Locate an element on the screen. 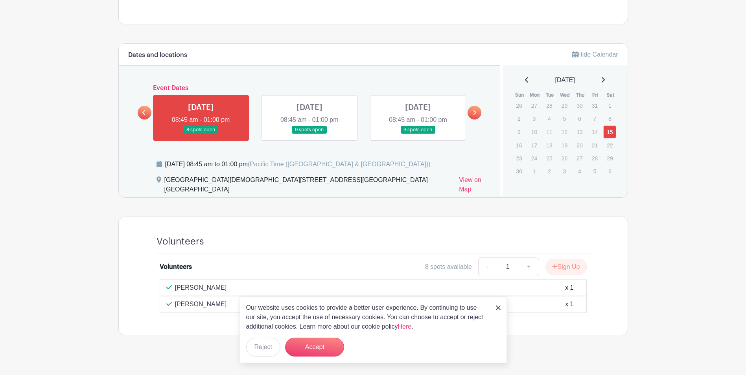  p: 13 is located at coordinates (579, 132).